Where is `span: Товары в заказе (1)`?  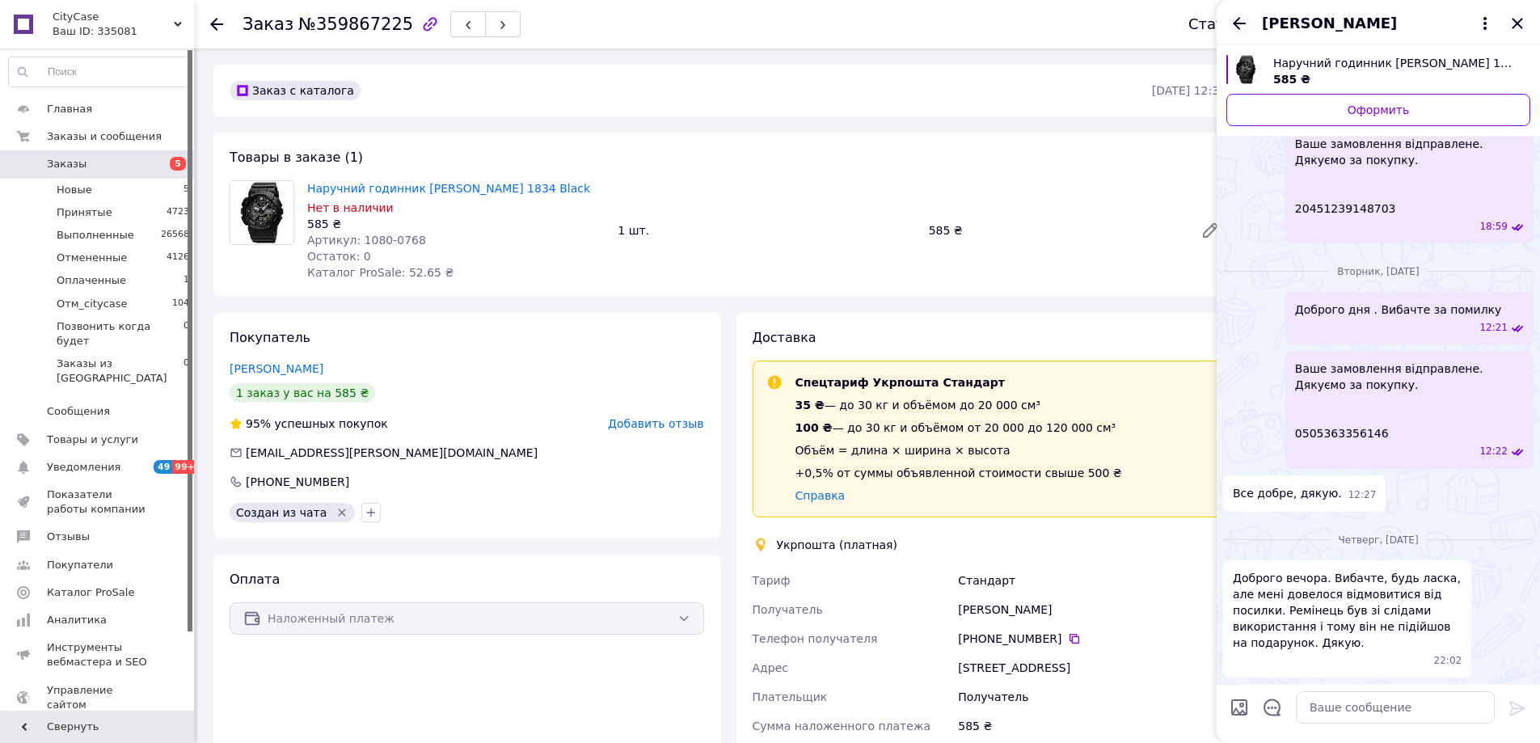 span: Товары в заказе (1) is located at coordinates (296, 157).